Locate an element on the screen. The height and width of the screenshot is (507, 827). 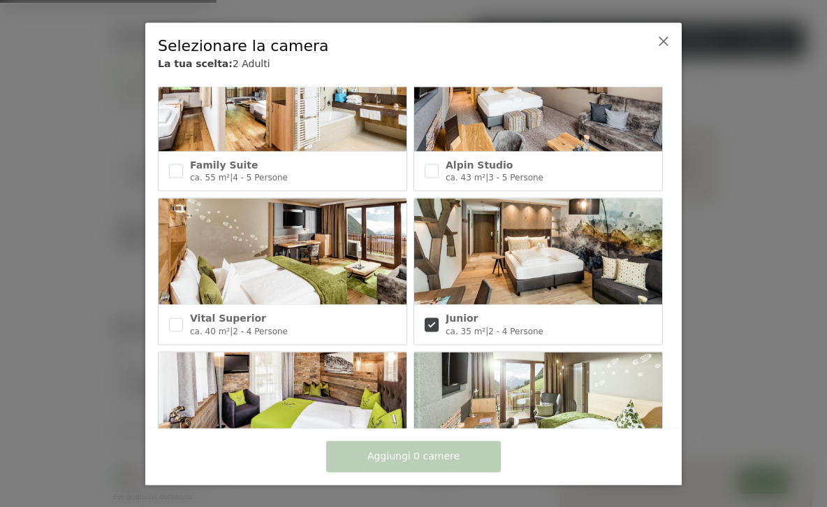
b: La tua scelta: is located at coordinates (195, 64).